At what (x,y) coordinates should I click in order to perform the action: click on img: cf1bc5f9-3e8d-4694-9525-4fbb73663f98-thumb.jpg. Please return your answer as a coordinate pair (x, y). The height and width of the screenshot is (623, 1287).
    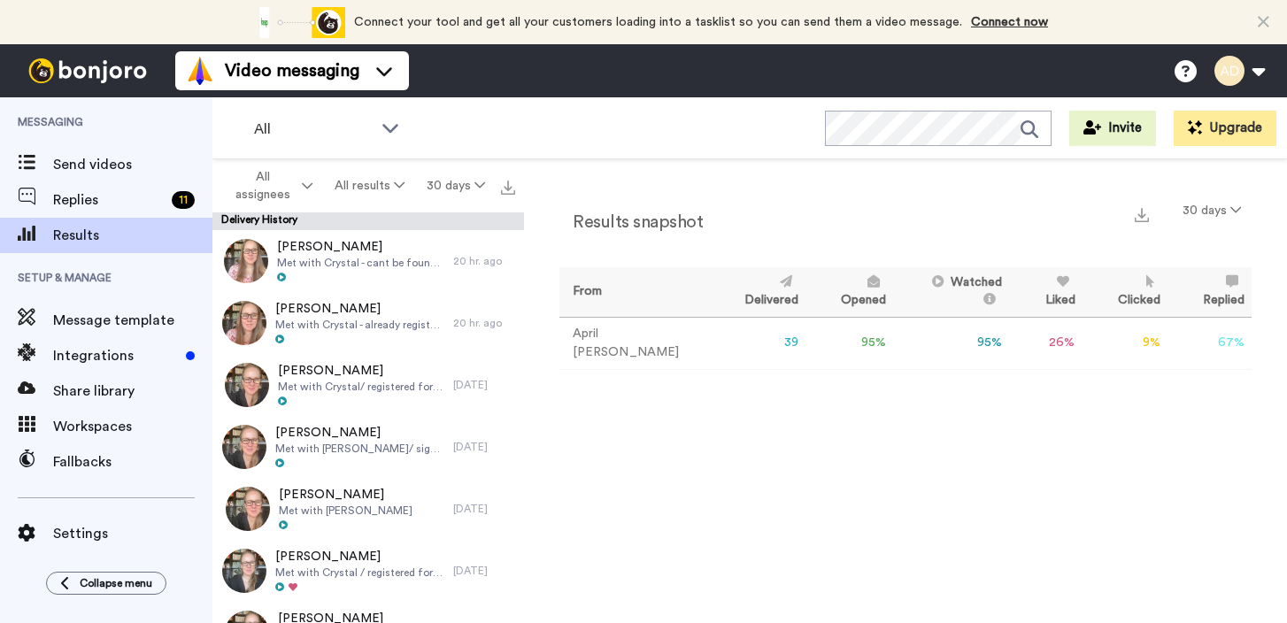
    Looking at the image, I should click on (244, 447).